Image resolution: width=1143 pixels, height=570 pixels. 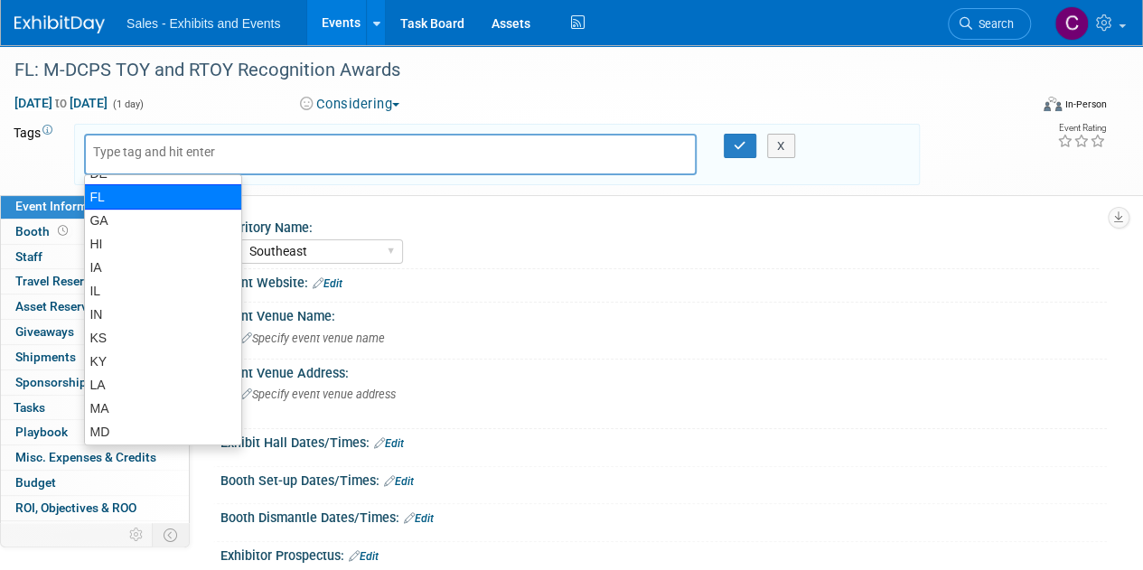 I want to click on span: Asset Reservations, so click(x=69, y=306).